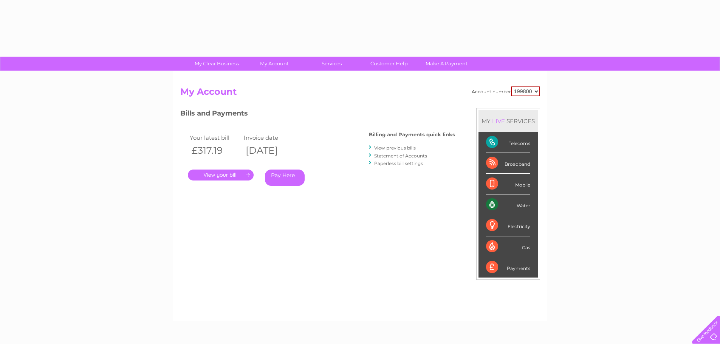 This screenshot has width=720, height=344. What do you see at coordinates (215, 138) in the screenshot?
I see `td: Your latest bill` at bounding box center [215, 138].